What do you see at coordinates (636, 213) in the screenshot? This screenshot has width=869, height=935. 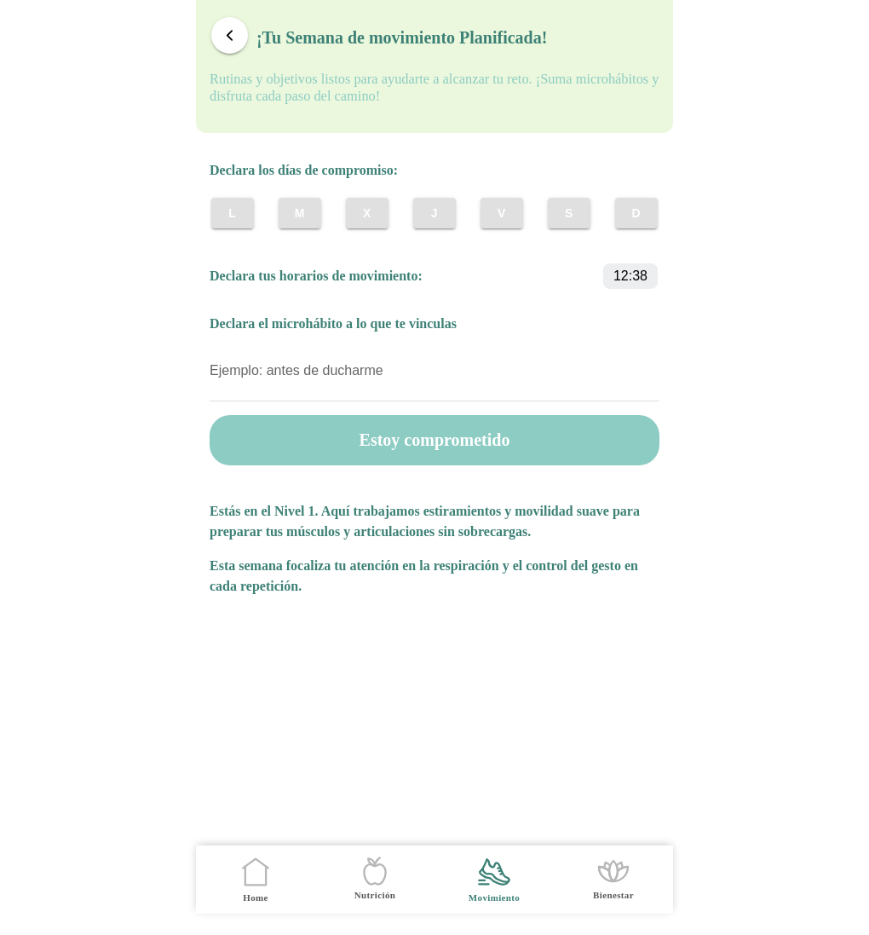 I see `ion-button: D` at bounding box center [636, 213].